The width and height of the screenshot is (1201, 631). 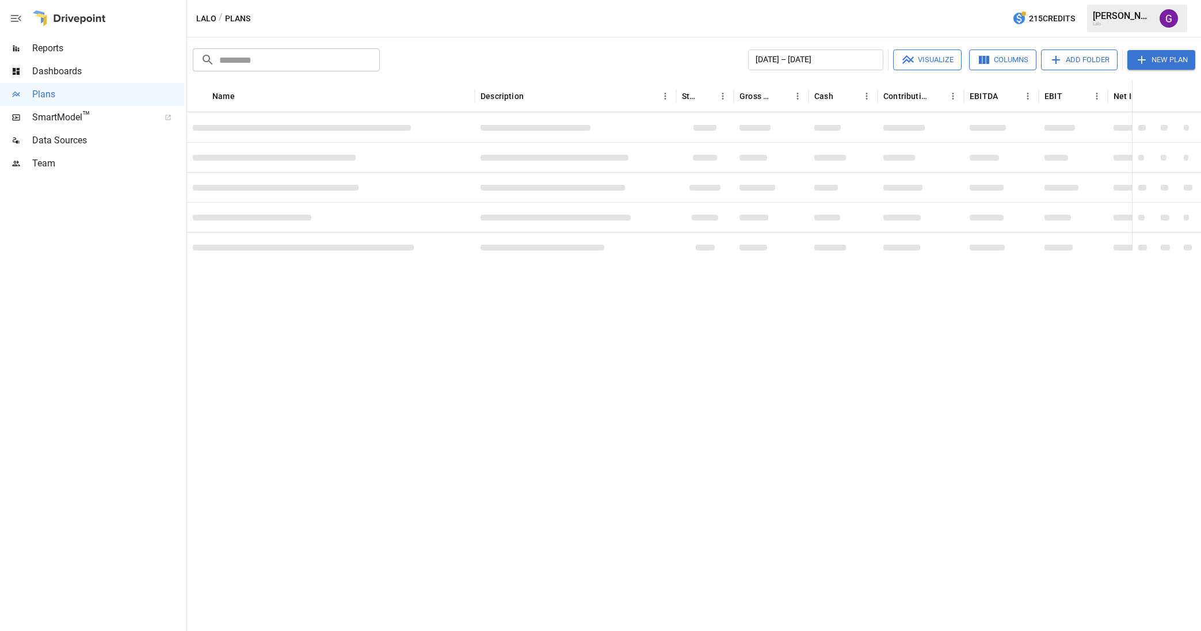 I want to click on div: Net Income, so click(x=1130, y=96).